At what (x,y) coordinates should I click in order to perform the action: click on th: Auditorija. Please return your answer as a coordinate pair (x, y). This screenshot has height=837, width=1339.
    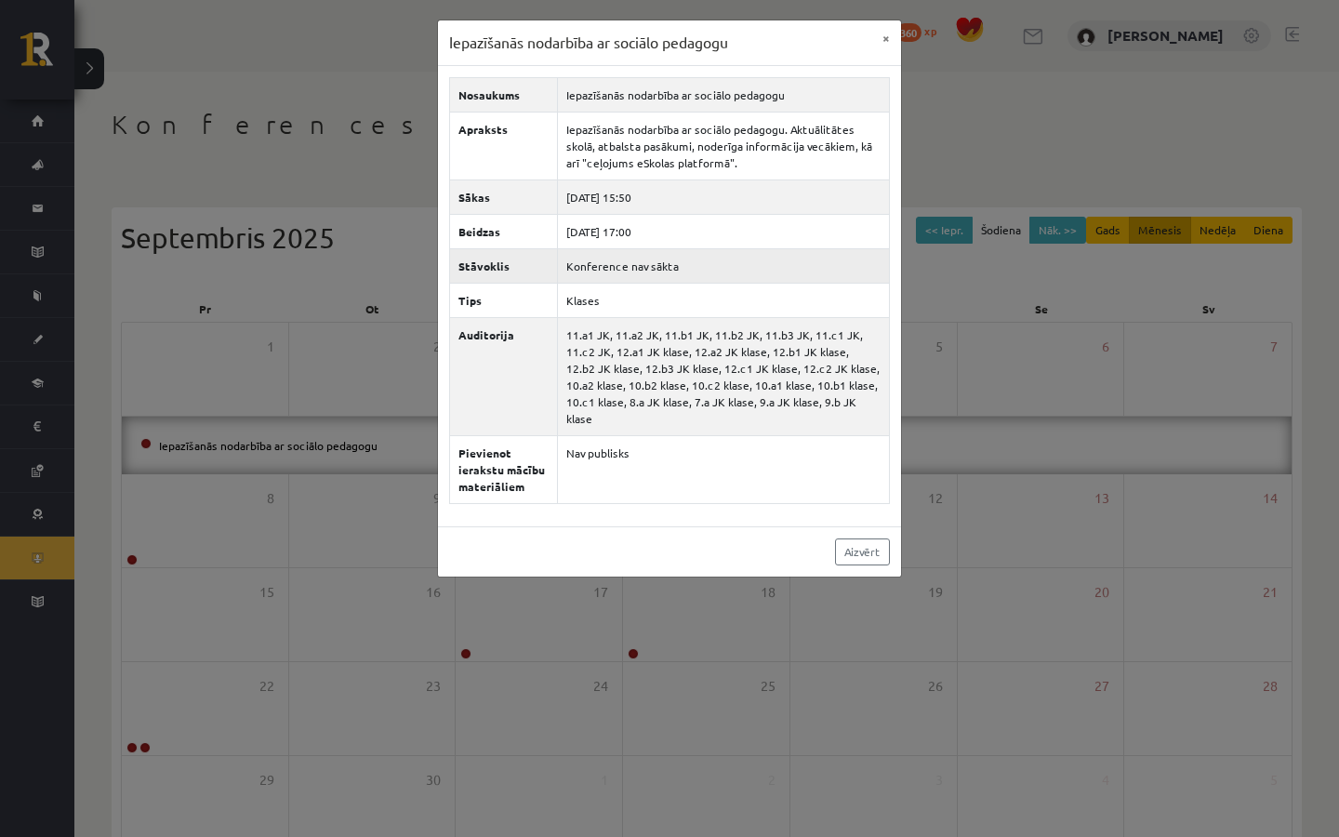
    Looking at the image, I should click on (504, 376).